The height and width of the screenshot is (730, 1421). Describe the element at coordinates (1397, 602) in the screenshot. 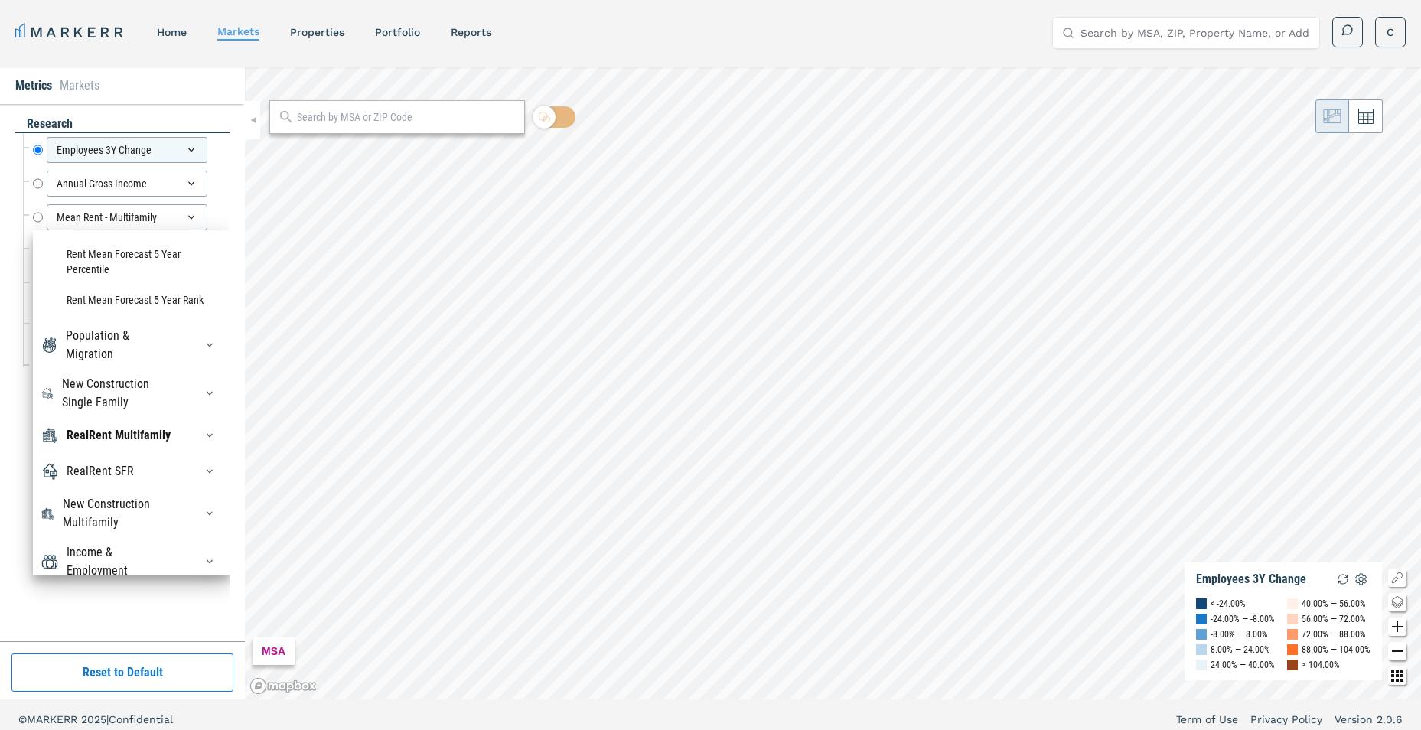

I see `button: Change style map button` at that location.